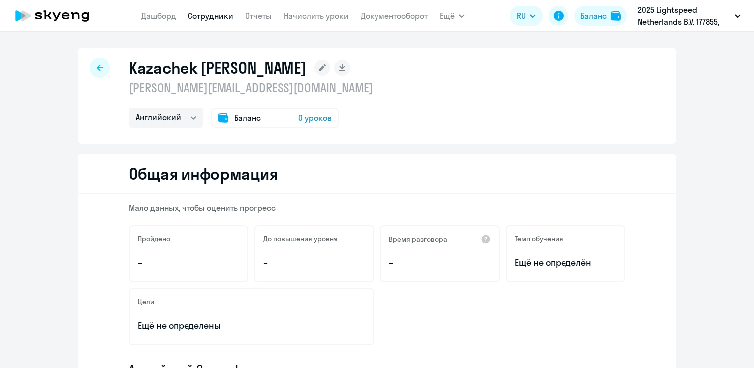  What do you see at coordinates (452, 16) in the screenshot?
I see `button: Ещё` at bounding box center [452, 16].